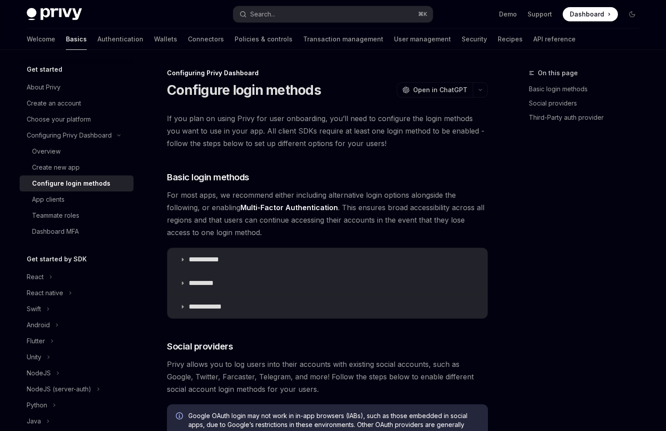 This screenshot has width=666, height=431. I want to click on a: Overview, so click(77, 151).